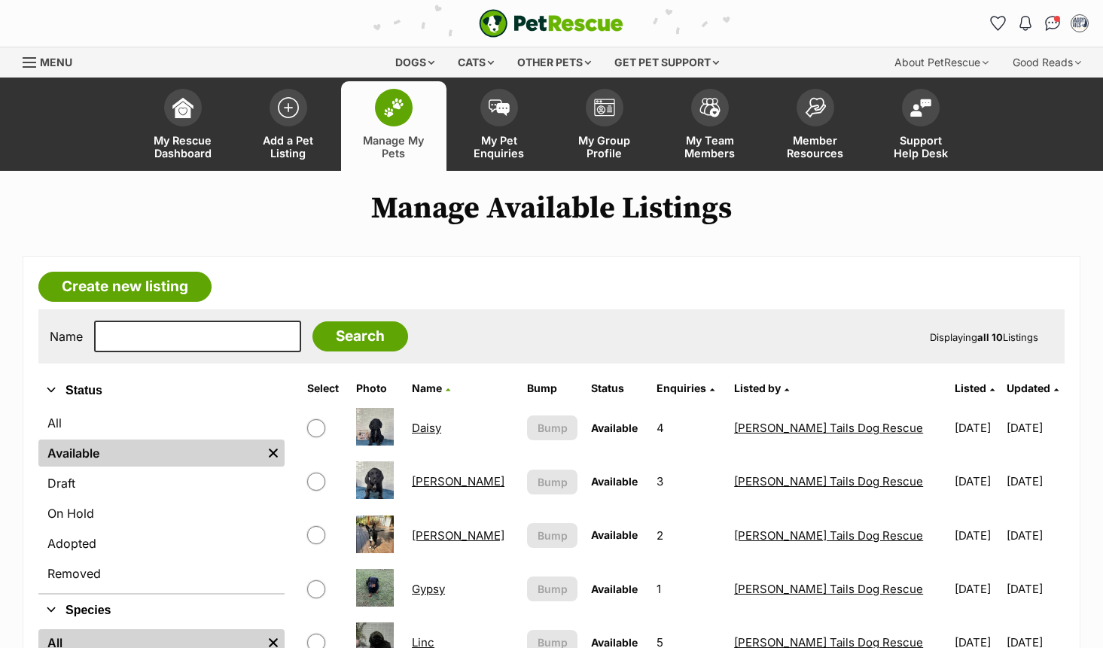 This screenshot has height=648, width=1103. What do you see at coordinates (394, 108) in the screenshot?
I see `img: manage-my-pets-icon-02211641906a0b7f246fdf0571729dbe1e7629f14944591b6c1af311fb30b64b.svg` at bounding box center [394, 108].